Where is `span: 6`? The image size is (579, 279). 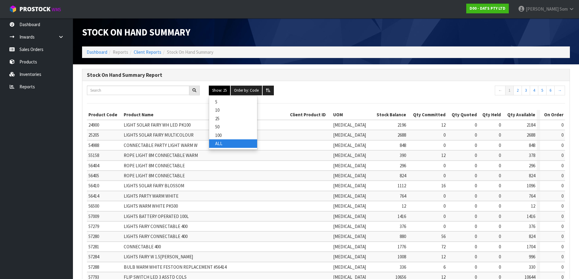
span: 6 is located at coordinates (444, 267).